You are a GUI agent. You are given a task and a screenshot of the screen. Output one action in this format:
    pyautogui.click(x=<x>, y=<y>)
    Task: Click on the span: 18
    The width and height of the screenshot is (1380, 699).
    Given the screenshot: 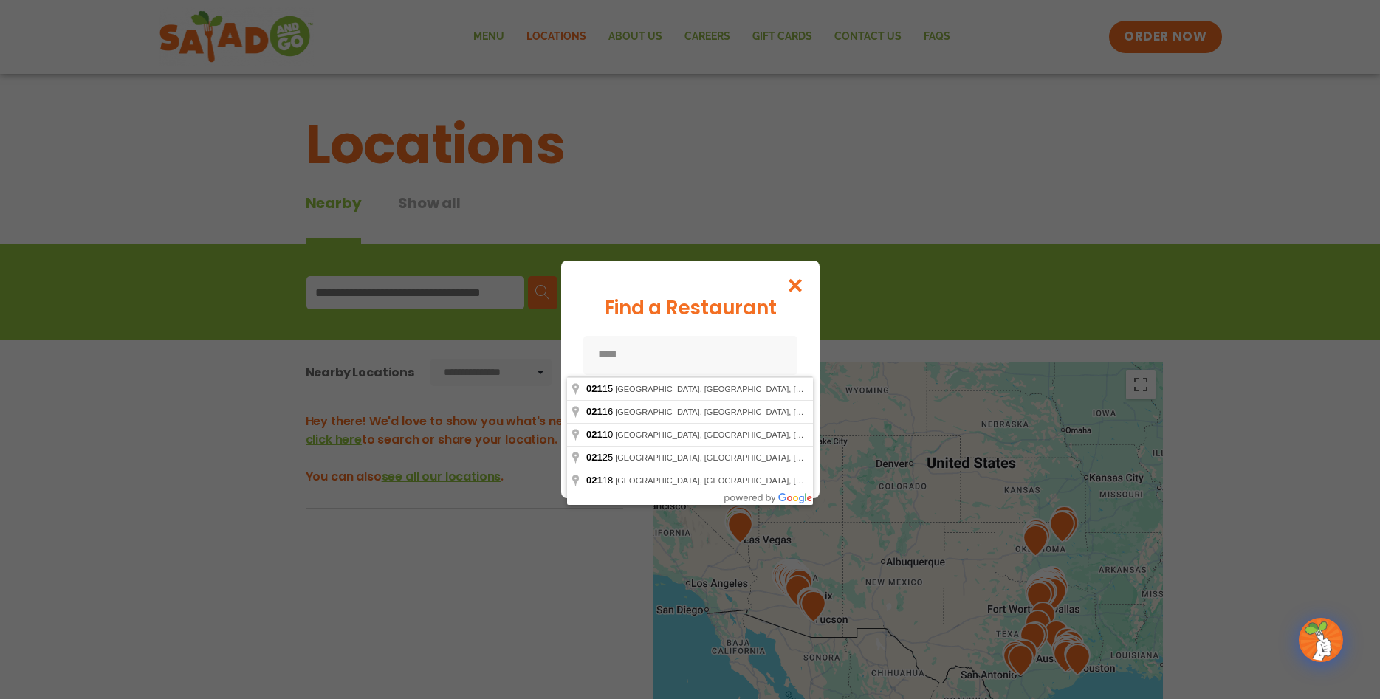 What is the action you would take?
    pyautogui.click(x=600, y=480)
    